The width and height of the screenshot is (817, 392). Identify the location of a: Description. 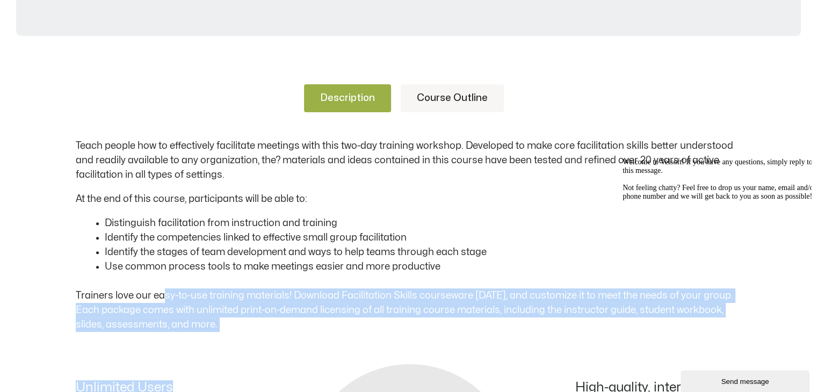
(348, 98).